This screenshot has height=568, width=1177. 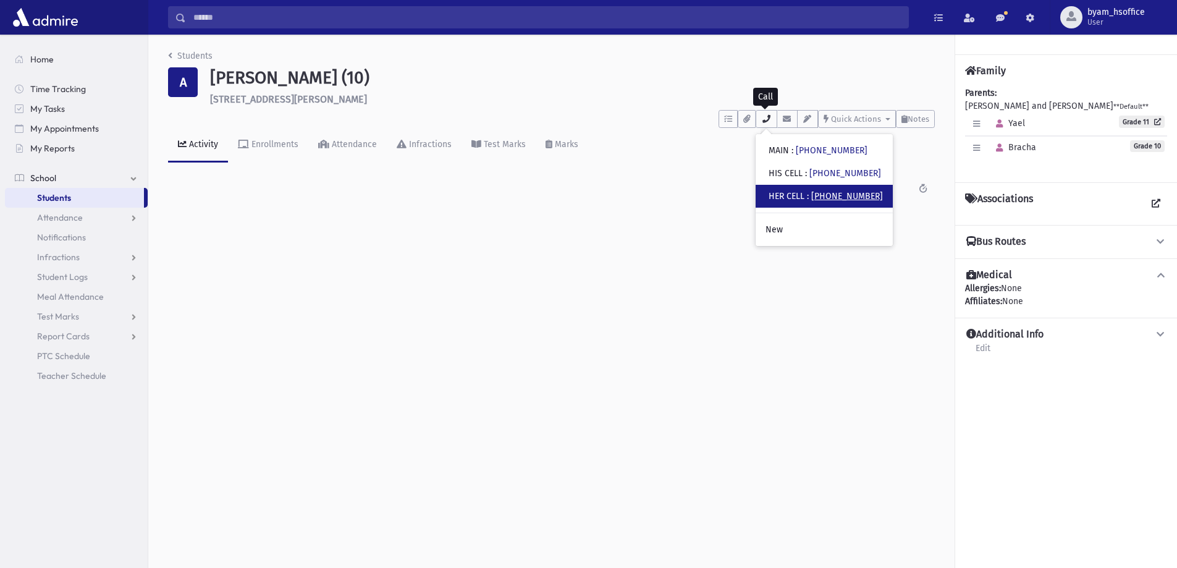 I want to click on span: Meal Attendance, so click(x=70, y=297).